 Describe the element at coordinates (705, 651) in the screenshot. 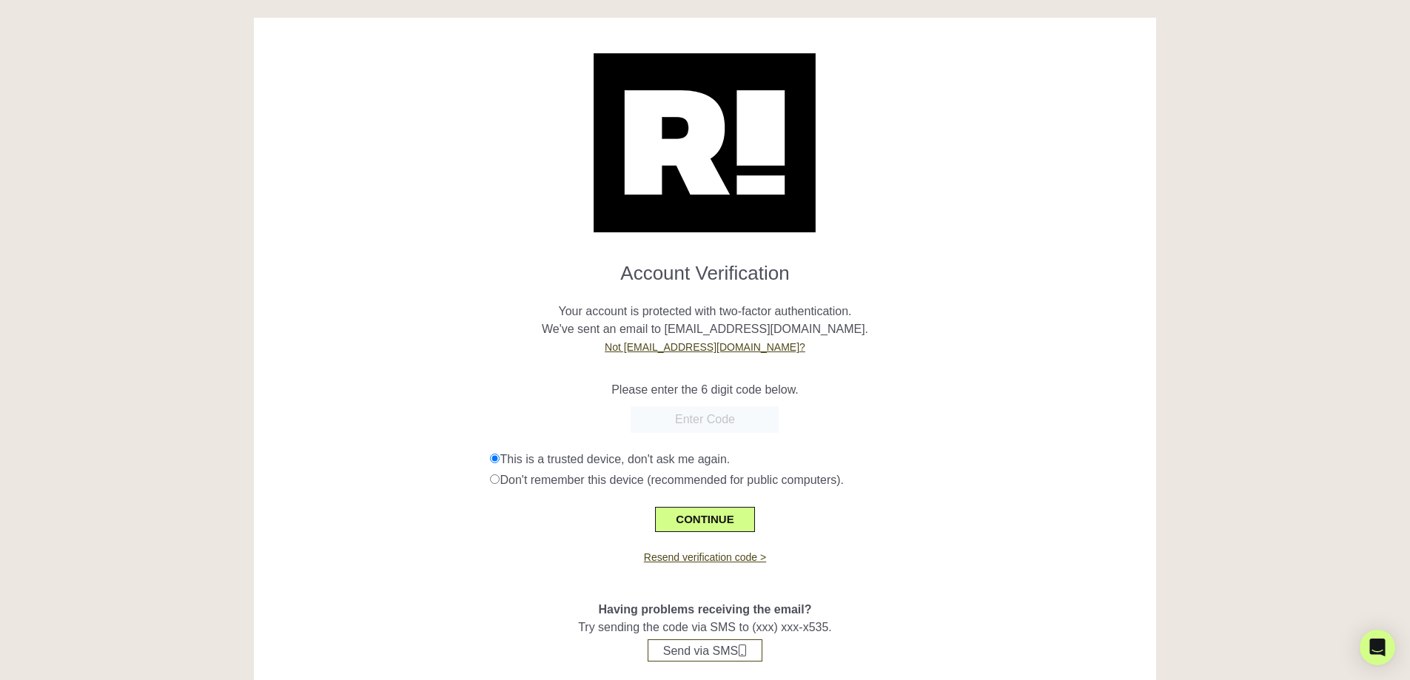

I see `button: Send via SMS` at that location.